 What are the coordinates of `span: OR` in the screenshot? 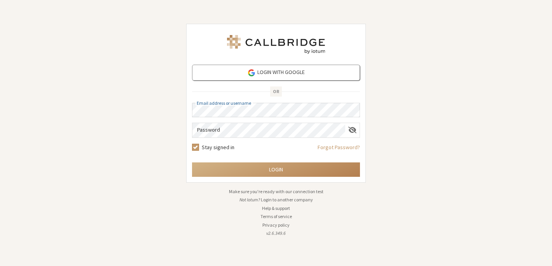 It's located at (276, 91).